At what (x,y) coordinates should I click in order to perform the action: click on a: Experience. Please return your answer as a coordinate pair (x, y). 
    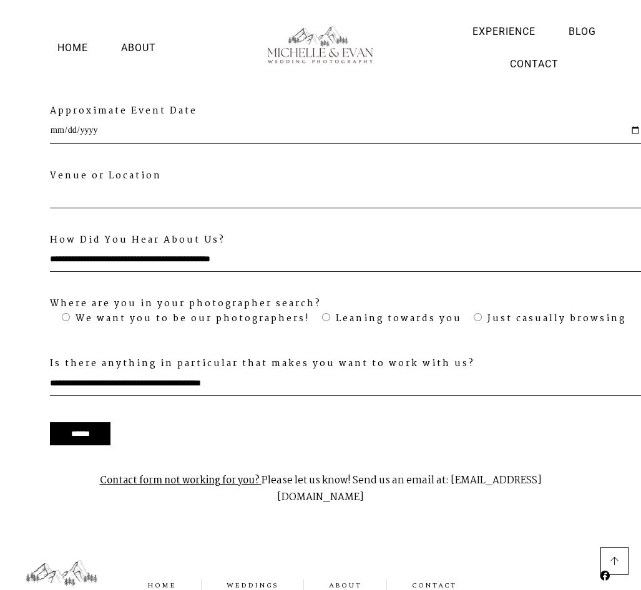
    Looking at the image, I should click on (504, 31).